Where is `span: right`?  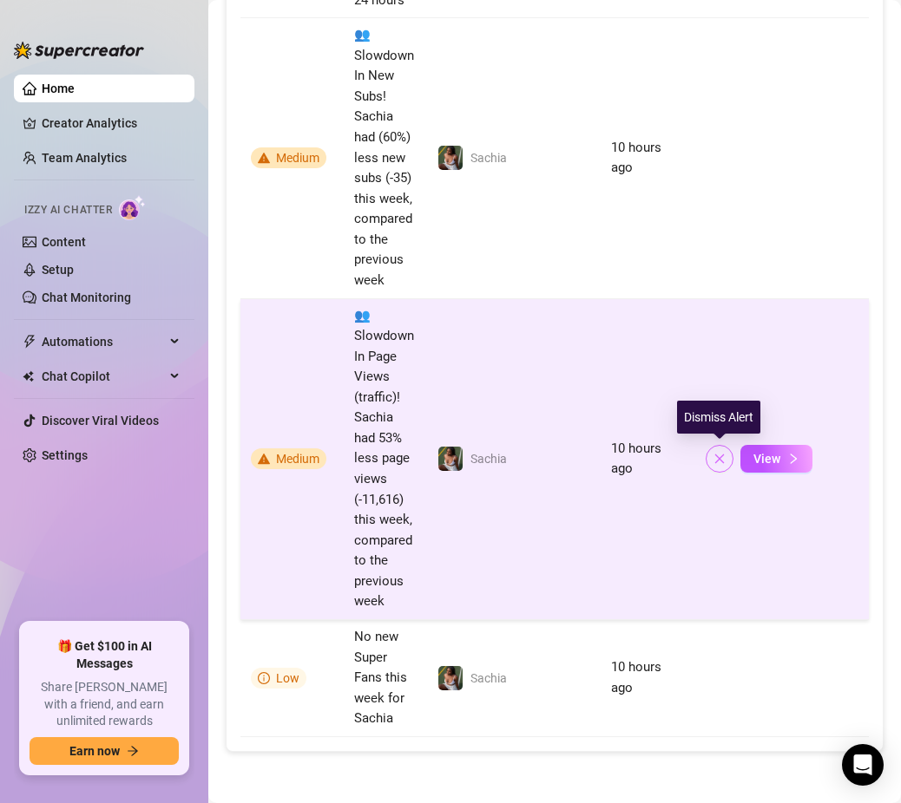
span: right is located at coordinates (793, 459).